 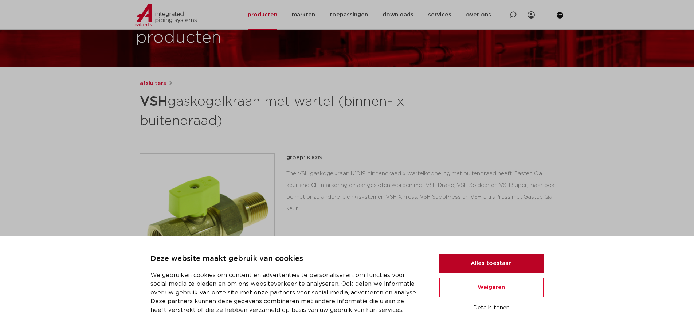 What do you see at coordinates (492, 288) in the screenshot?
I see `button: Weigeren` at bounding box center [492, 288].